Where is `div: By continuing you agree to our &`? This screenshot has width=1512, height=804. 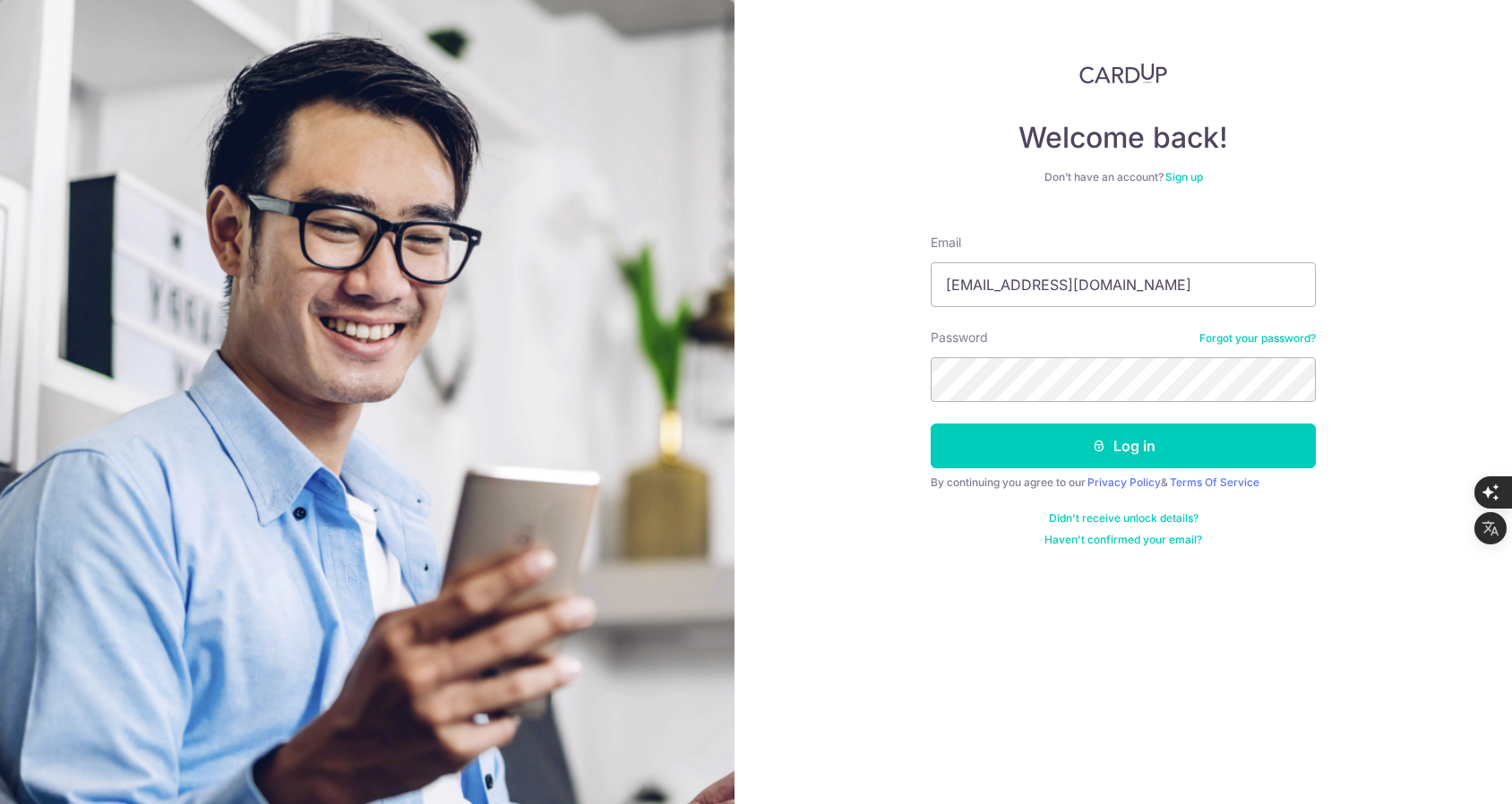 div: By continuing you agree to our & is located at coordinates (1123, 483).